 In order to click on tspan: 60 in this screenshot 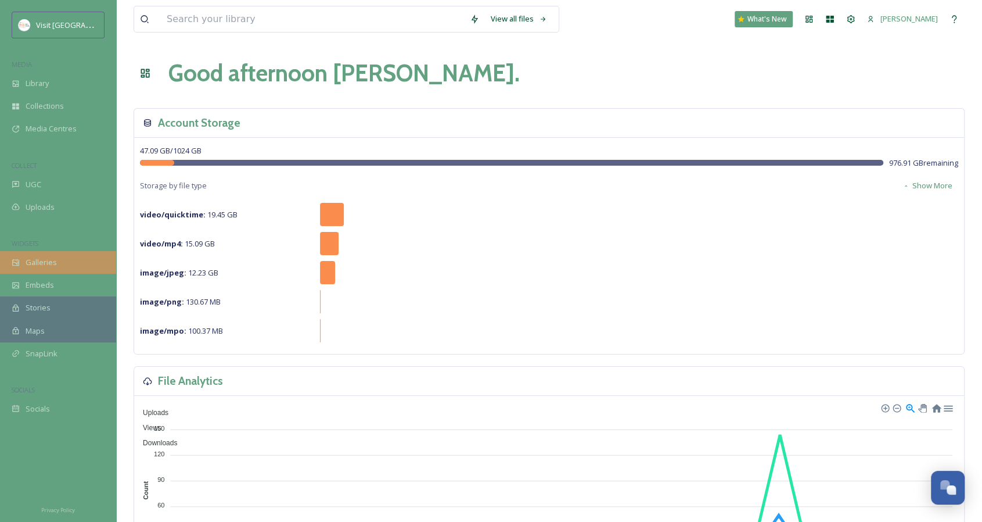, I will do `click(161, 505)`.